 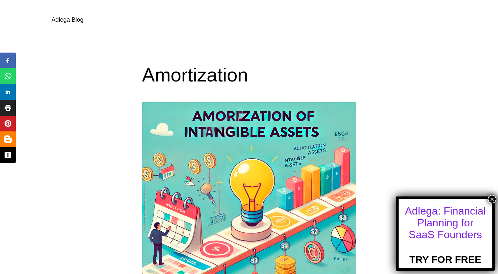 What do you see at coordinates (445, 223) in the screenshot?
I see `div: Adlega: Financial Planning for SaaS Founders` at bounding box center [445, 223].